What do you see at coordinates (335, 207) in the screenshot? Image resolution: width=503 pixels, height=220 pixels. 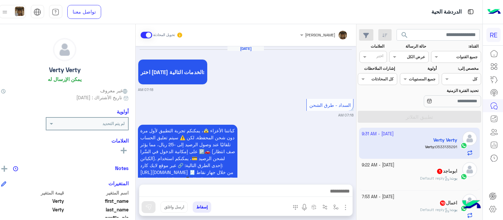 I see `button: select flow` at bounding box center [335, 207].